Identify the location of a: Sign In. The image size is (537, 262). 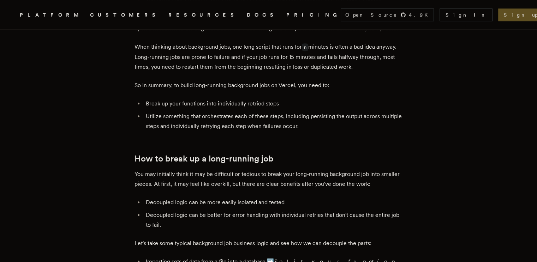
(466, 15).